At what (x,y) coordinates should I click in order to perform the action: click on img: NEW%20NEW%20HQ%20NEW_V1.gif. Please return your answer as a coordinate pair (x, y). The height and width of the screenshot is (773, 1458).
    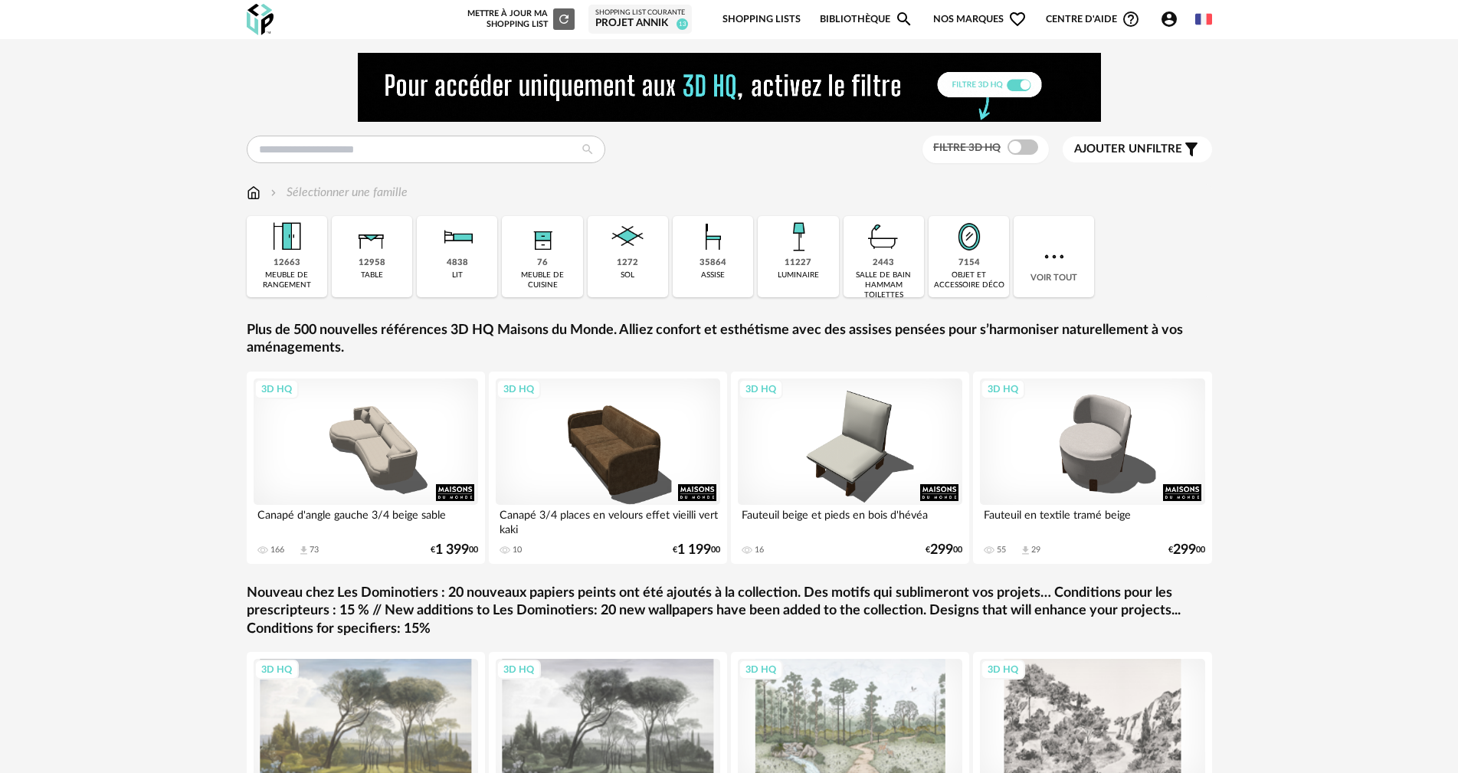
    Looking at the image, I should click on (730, 87).